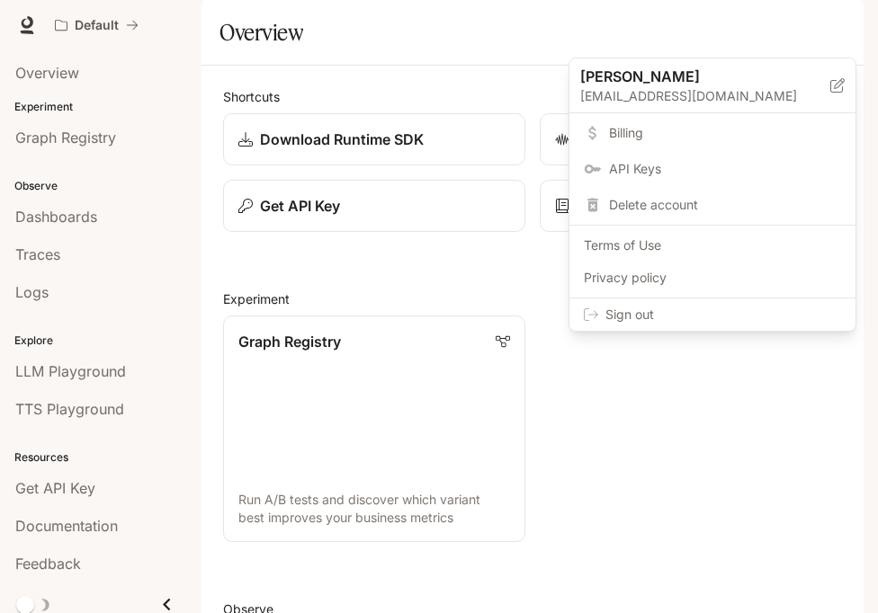 The image size is (878, 613). Describe the element at coordinates (712, 246) in the screenshot. I see `span: Terms of Use` at that location.